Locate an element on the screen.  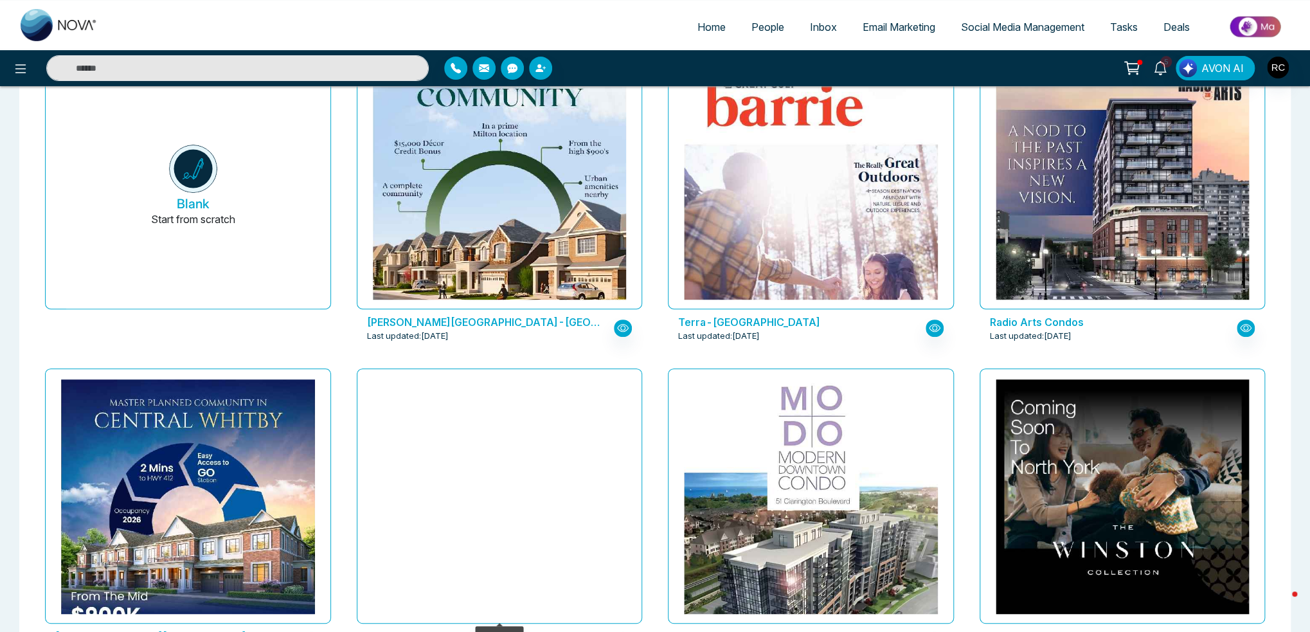
span: Email Marketing is located at coordinates (898, 27).